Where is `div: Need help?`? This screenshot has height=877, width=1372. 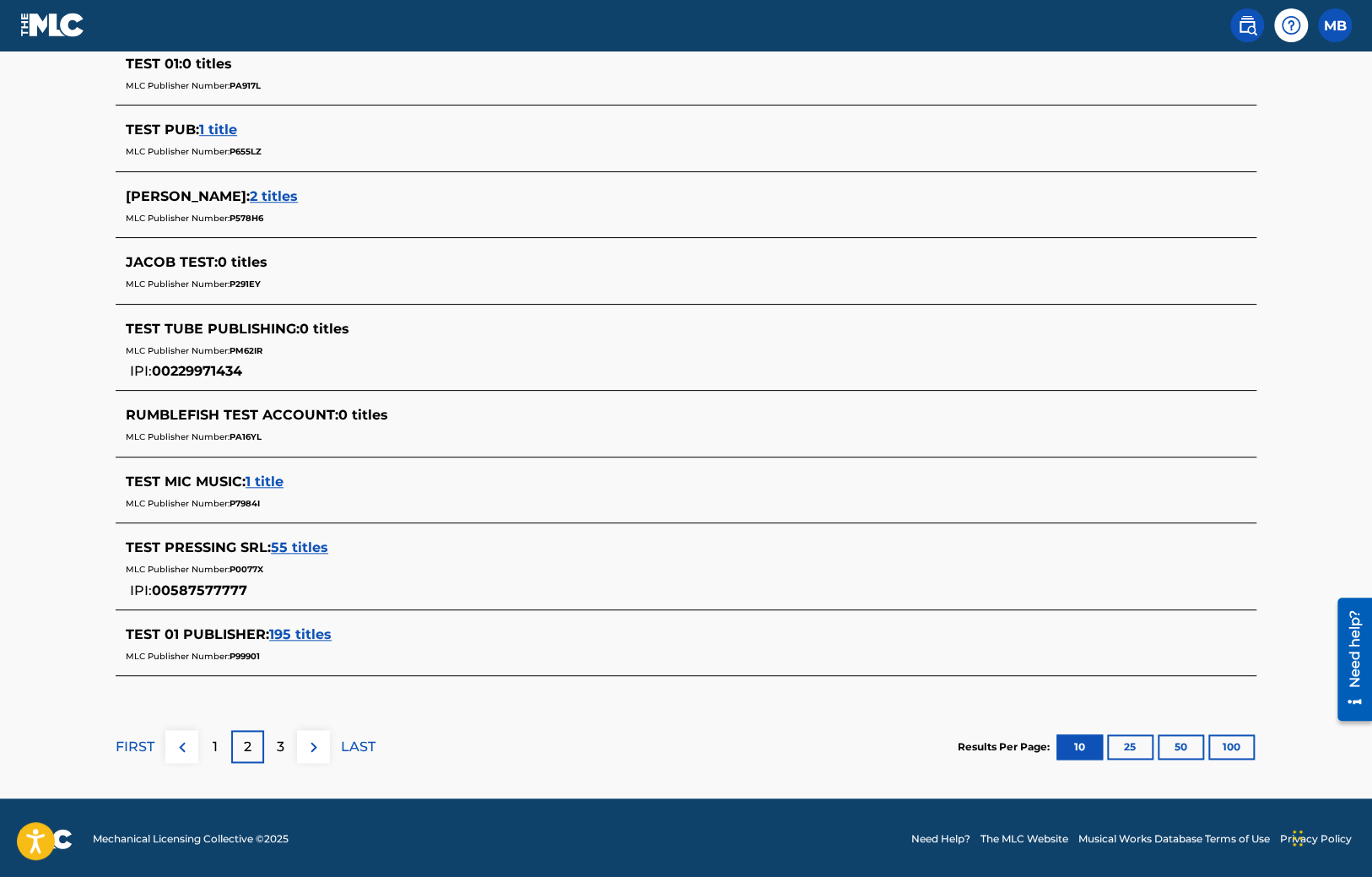 div: Need help? is located at coordinates (29, 59).